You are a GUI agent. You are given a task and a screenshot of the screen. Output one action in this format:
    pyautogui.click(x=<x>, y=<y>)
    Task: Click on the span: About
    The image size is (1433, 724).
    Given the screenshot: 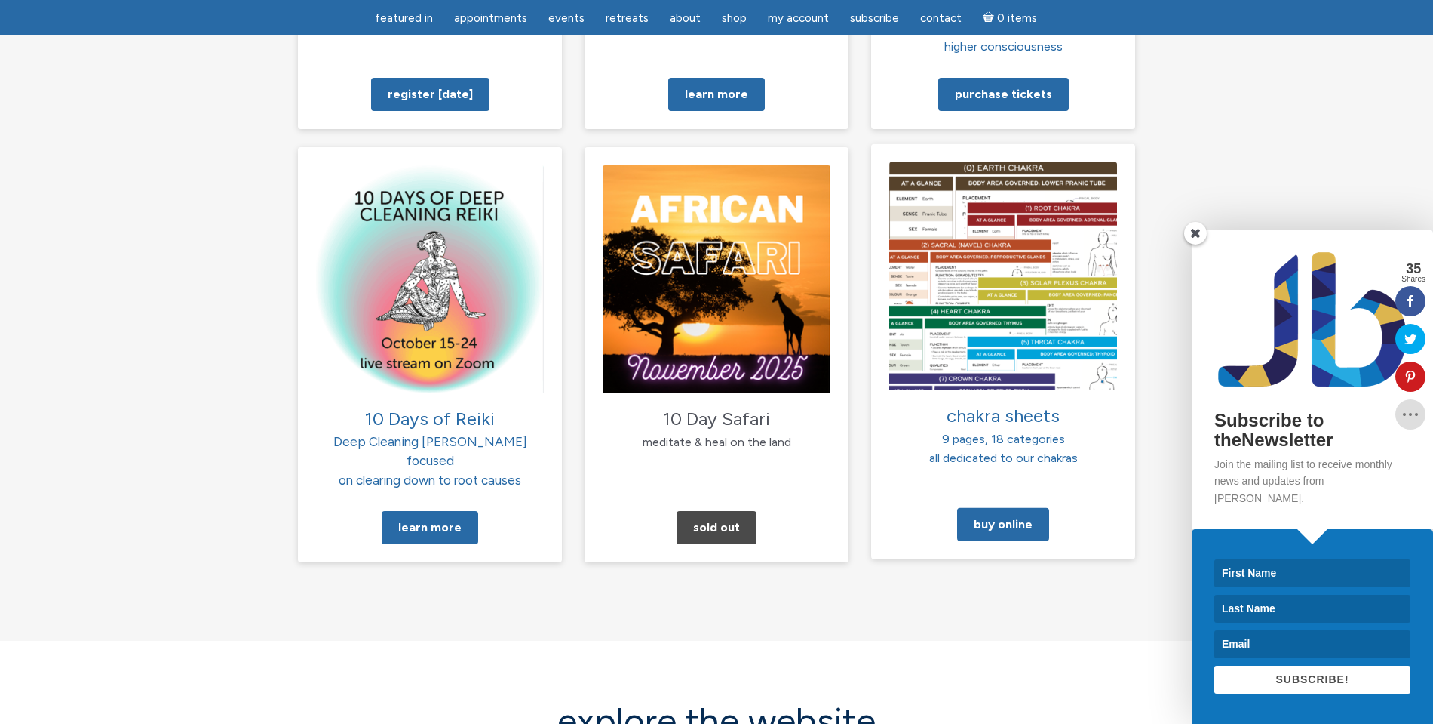 What is the action you would take?
    pyautogui.click(x=685, y=18)
    